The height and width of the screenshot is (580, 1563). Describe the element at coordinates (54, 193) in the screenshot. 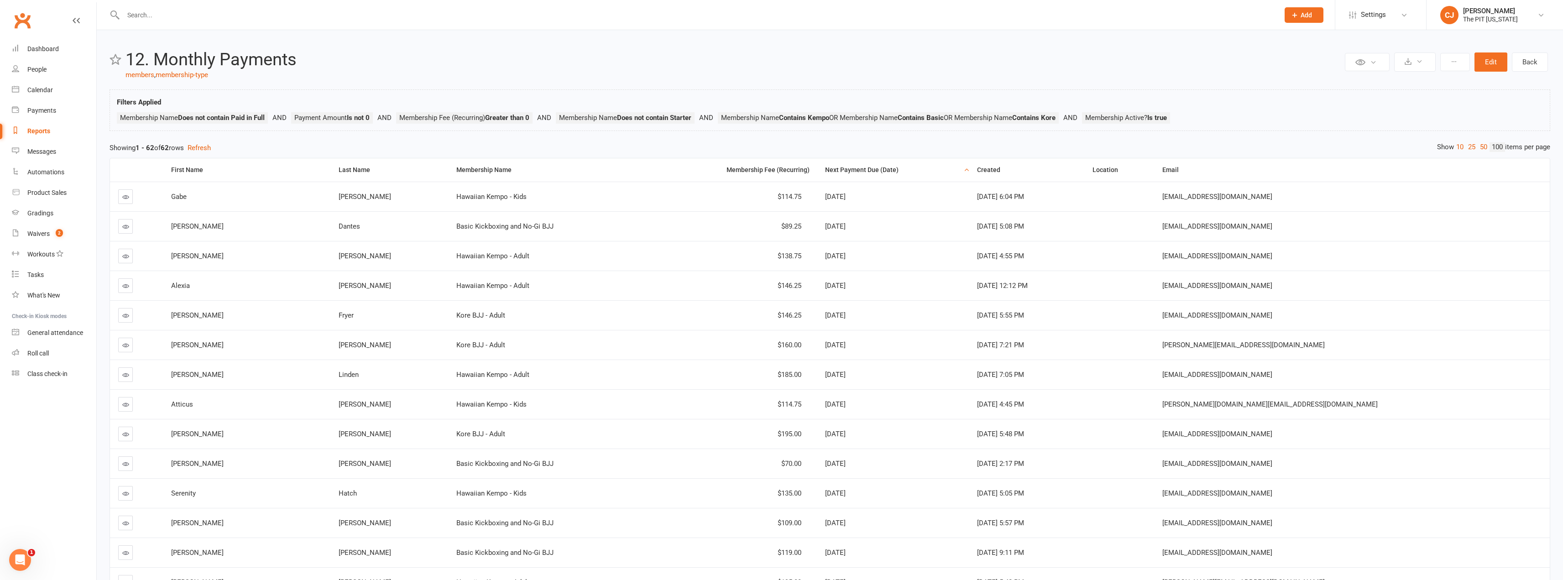

I see `a: Product Sales` at that location.